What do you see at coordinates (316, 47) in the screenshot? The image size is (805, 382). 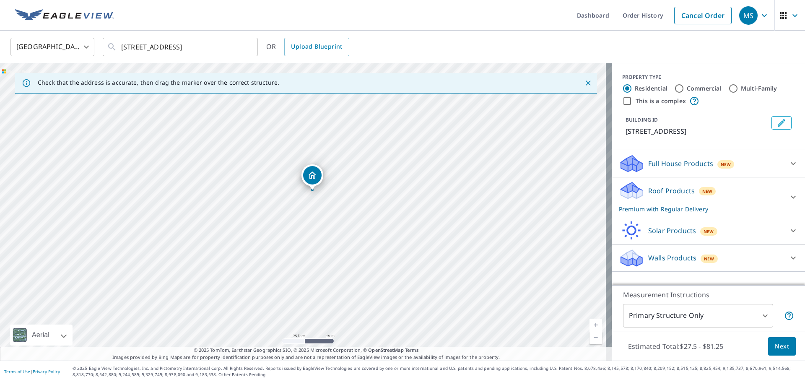 I see `a: Upload Blueprint` at bounding box center [316, 47].